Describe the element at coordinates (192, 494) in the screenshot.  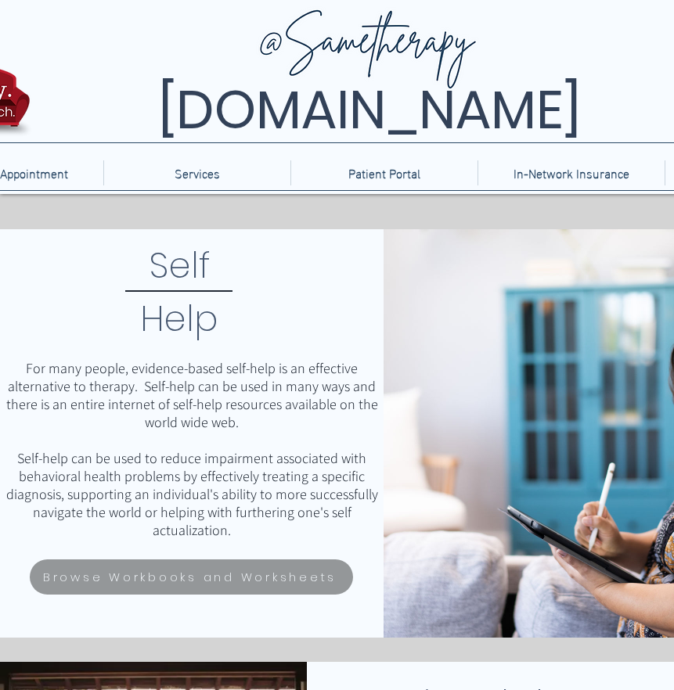
I see `span: Self-help can be used to reduce impairment associated with behavioral health problems by effectiv...` at that location.